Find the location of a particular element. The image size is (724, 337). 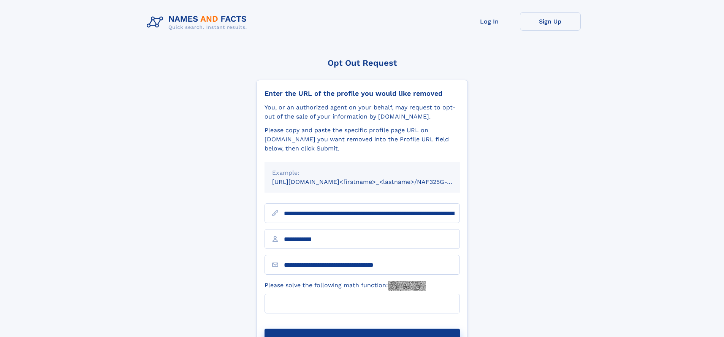

div: You, or an authorized agent on your behalf, may request to opt-out of the sale of your informatio... is located at coordinates (362, 112).